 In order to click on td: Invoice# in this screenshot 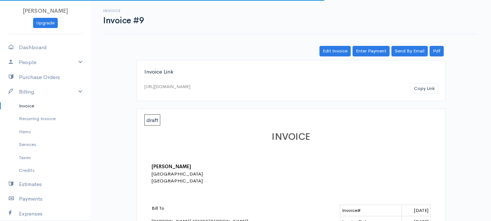, I will do `click(371, 210)`.